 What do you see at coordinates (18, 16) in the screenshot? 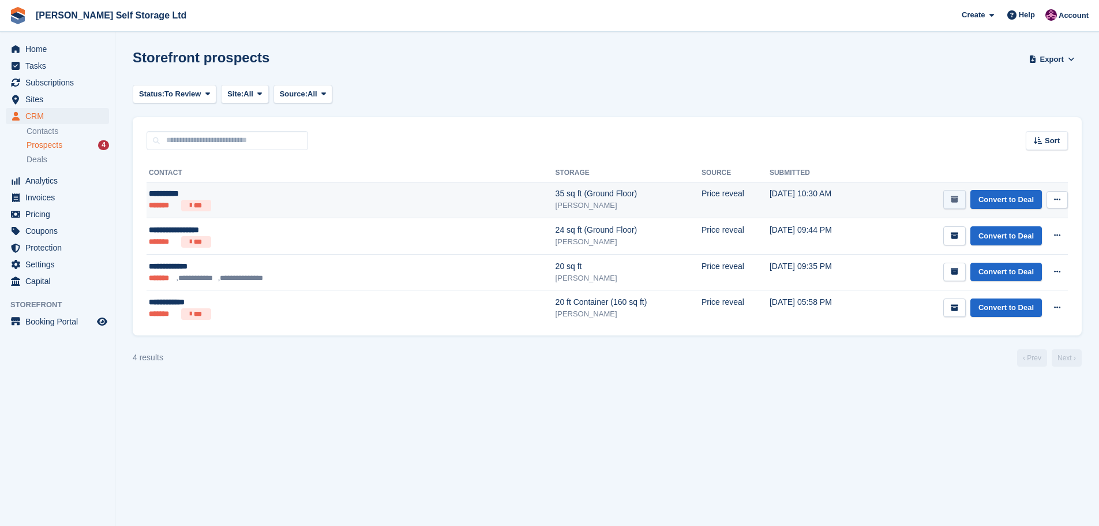
I see `img: stora-icon-8386f47178a22dfd0bd8f6a31ec36ba5ce8667c1dd55bd0f319d3a0aa187defe.svg` at bounding box center [18, 16].